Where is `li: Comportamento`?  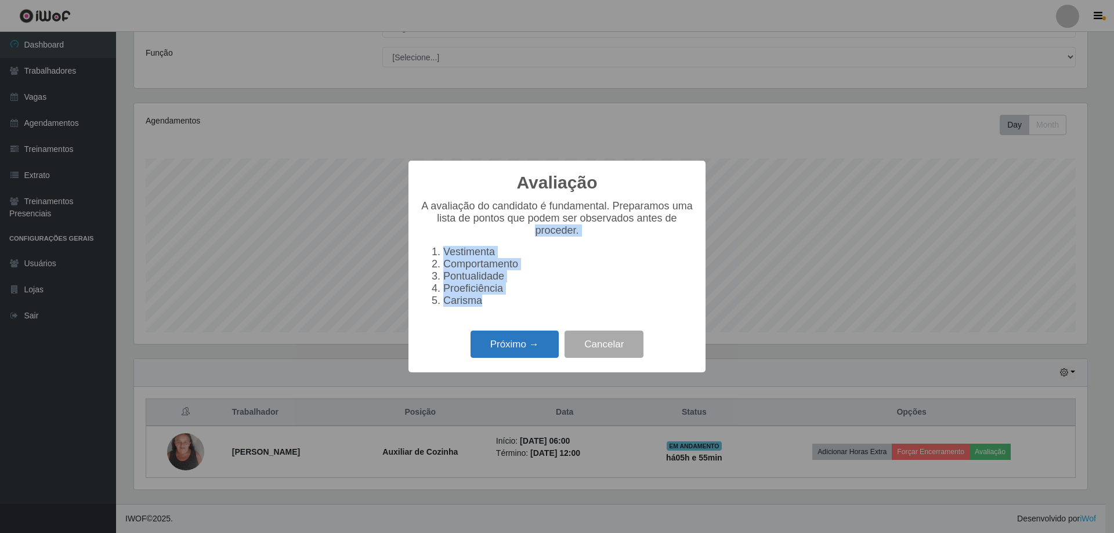 li: Comportamento is located at coordinates (569, 264).